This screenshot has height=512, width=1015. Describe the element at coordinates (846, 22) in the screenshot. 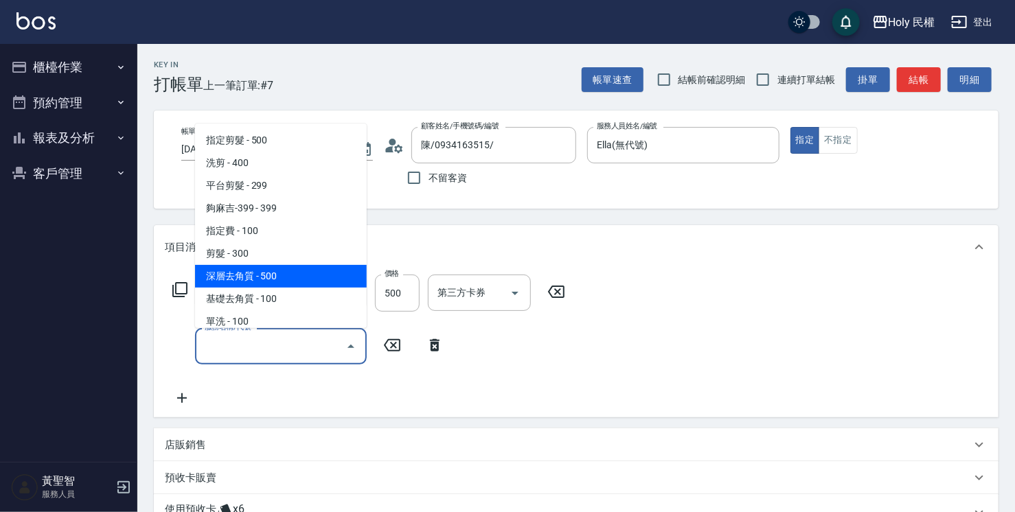

I see `button: save` at that location.